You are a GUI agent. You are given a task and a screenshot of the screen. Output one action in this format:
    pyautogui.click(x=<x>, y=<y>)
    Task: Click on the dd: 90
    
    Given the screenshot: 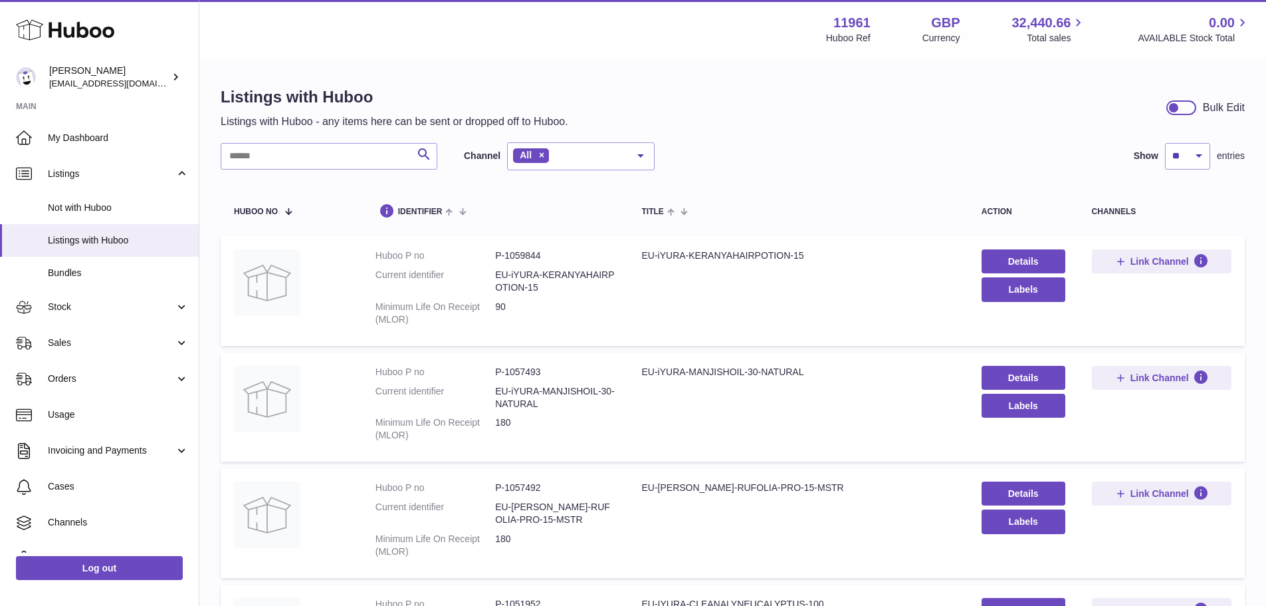 What is the action you would take?
    pyautogui.click(x=555, y=313)
    